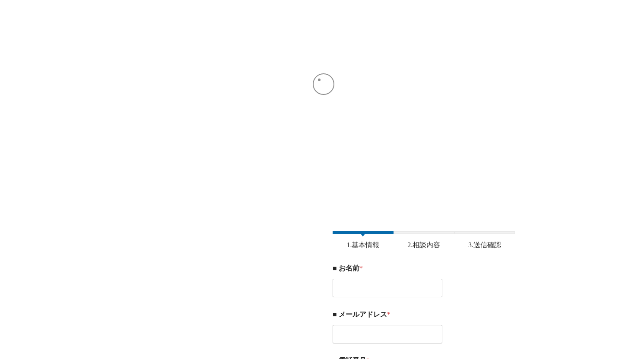 This screenshot has width=635, height=359. What do you see at coordinates (424, 268) in the screenshot?
I see `label: ■ お名前` at bounding box center [424, 268].